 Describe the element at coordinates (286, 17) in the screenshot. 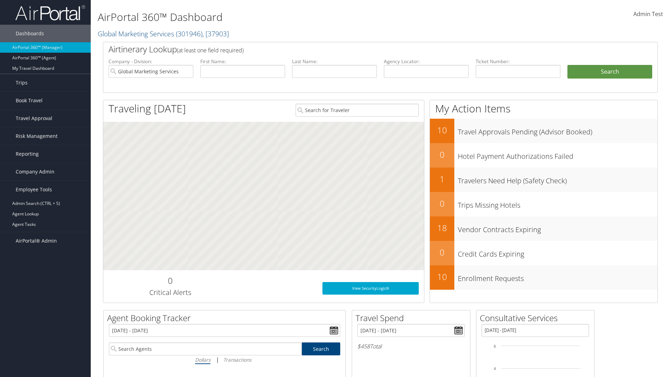

I see `h1: AirPortal 360™ Dashboard` at that location.